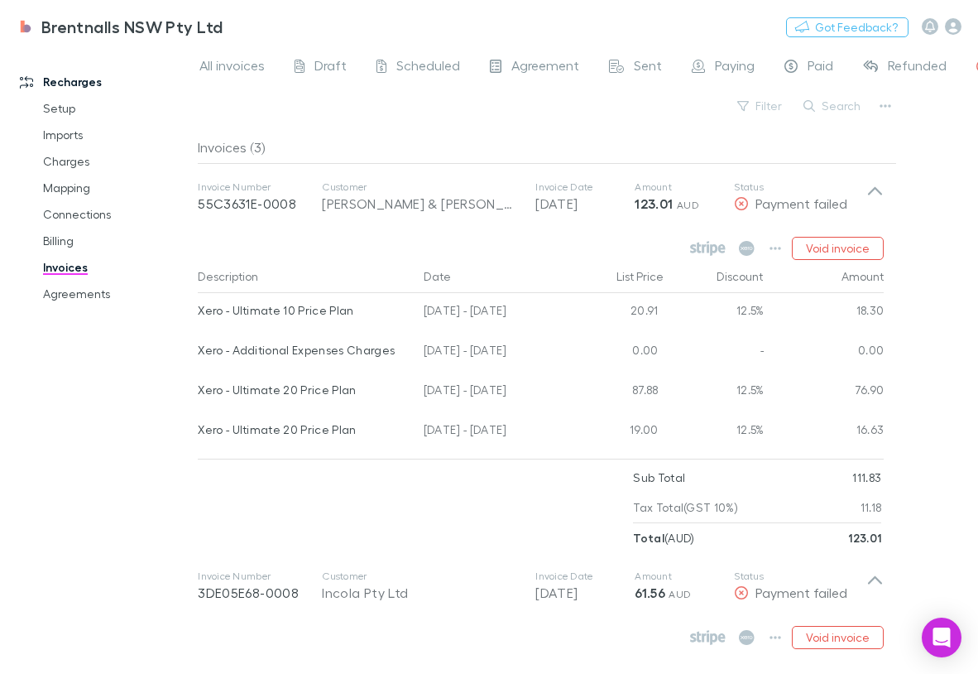 This screenshot has height=674, width=978. I want to click on div: Xero - Ultimate 10 Price Plan, so click(304, 310).